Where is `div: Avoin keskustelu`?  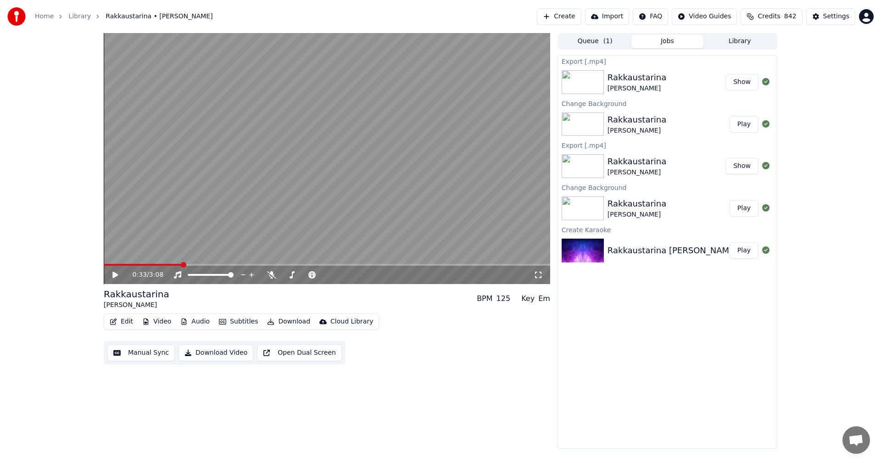
div: Avoin keskustelu is located at coordinates (857, 440).